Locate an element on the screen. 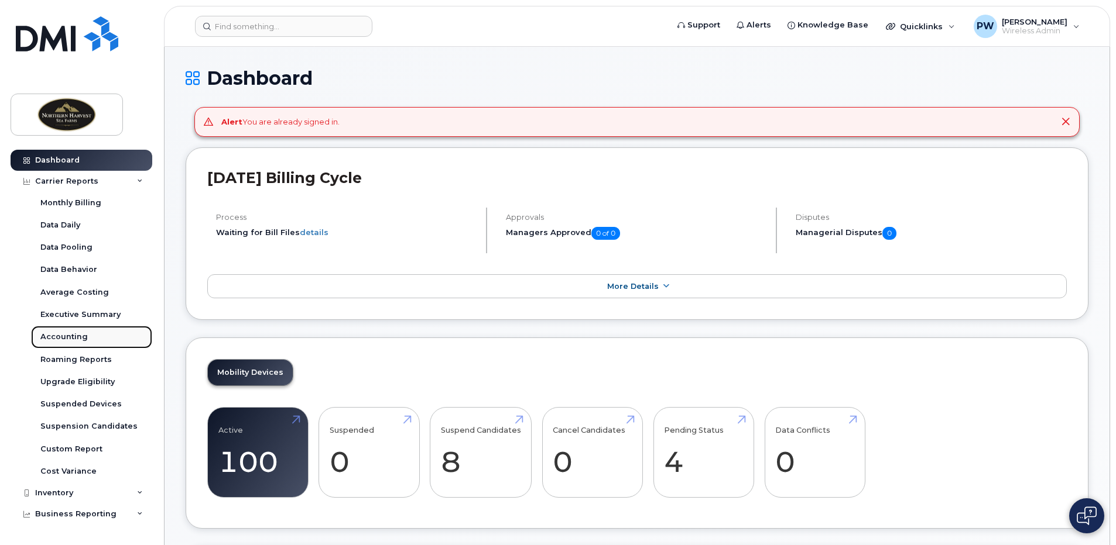 This screenshot has height=545, width=1116. h1: Dashboard is located at coordinates (637, 78).